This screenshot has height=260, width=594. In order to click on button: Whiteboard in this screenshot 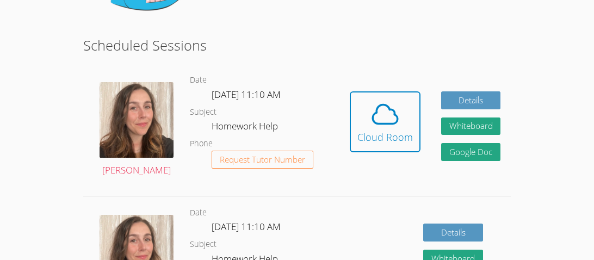, I will do `click(471, 126)`.